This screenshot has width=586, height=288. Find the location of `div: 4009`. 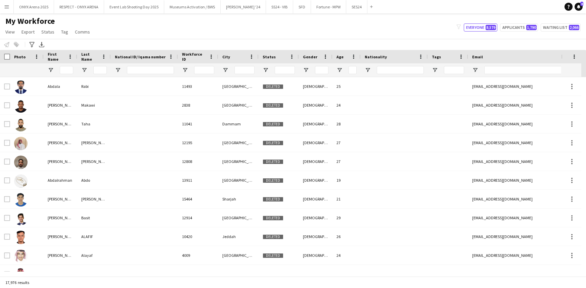

div: 4009 is located at coordinates (198, 255).